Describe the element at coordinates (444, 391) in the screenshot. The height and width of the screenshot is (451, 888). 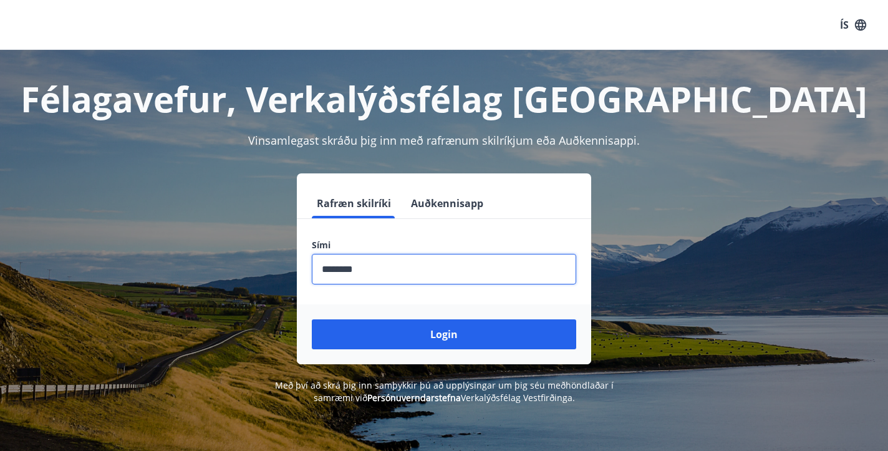
I see `span: Með því að skrá þig inn samþykkir þú að upplýsingar um þig séu meðhöndlaðar í samræmi við Verkalý...` at that location.